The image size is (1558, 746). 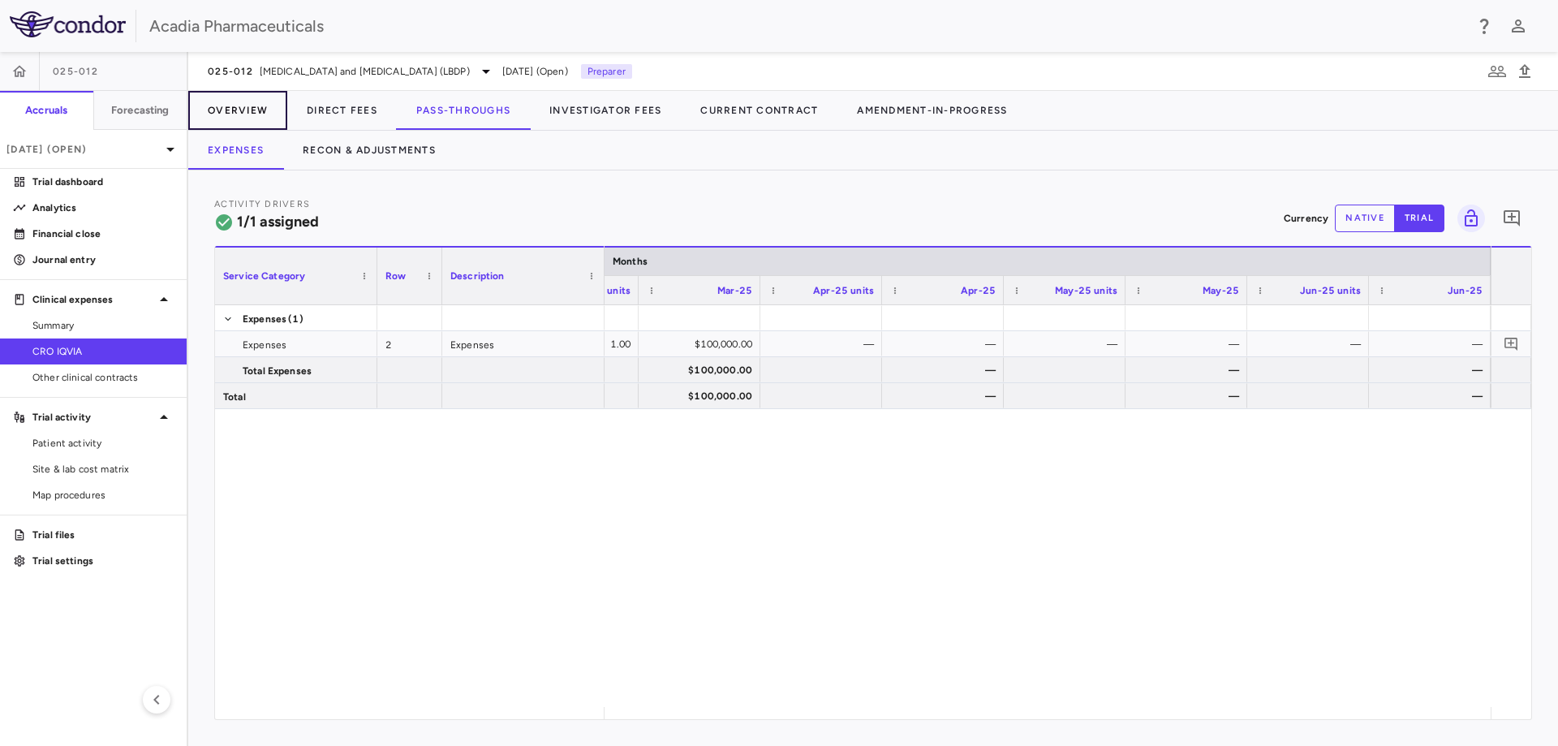 What do you see at coordinates (978, 291) in the screenshot?
I see `span: Apr-25` at bounding box center [978, 291].